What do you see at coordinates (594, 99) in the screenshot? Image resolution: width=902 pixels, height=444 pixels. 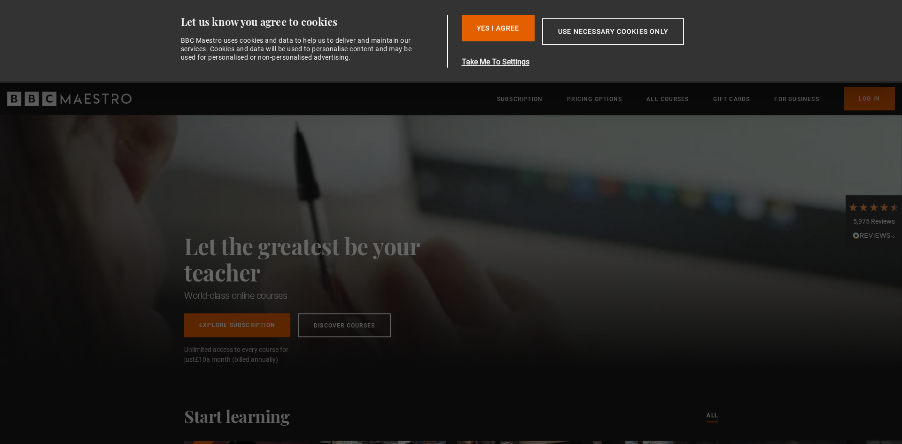 I see `a: Pricing Options` at bounding box center [594, 99].